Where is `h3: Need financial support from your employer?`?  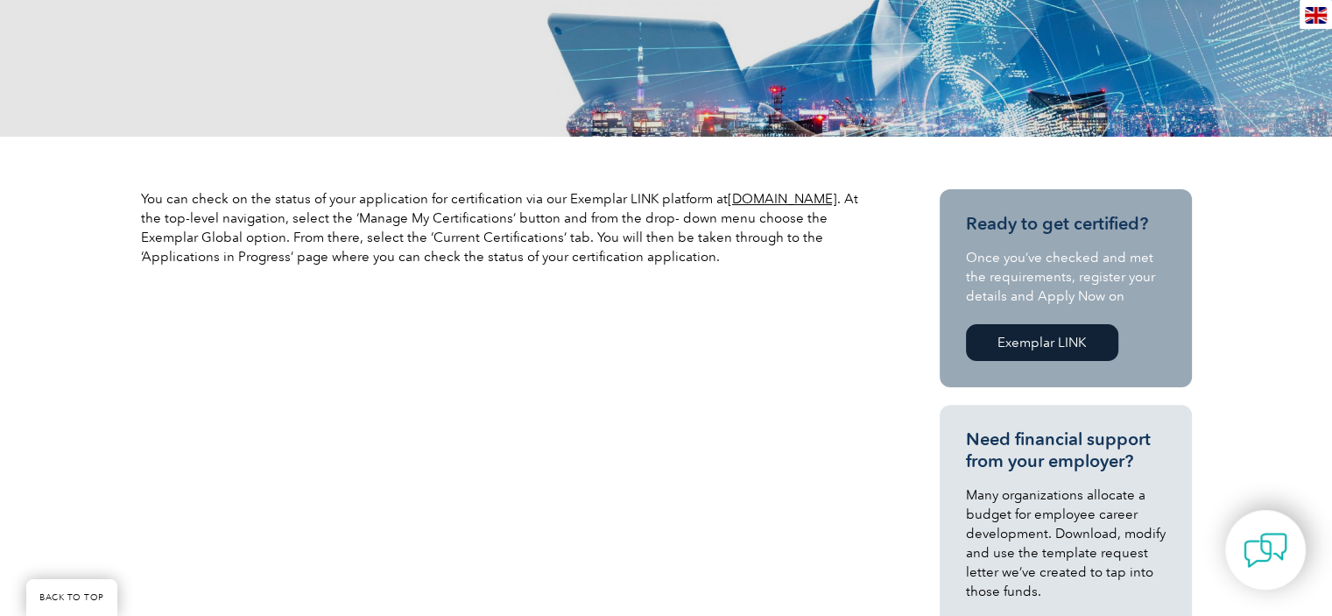
h3: Need financial support from your employer? is located at coordinates (1066, 450).